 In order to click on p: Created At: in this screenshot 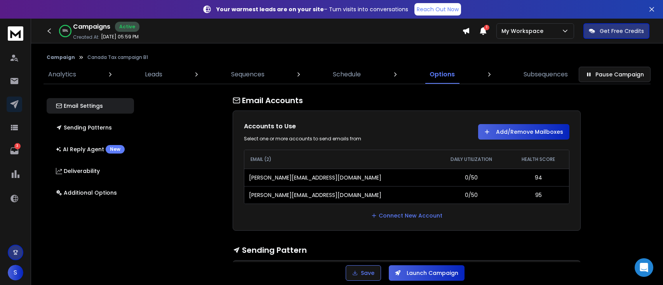, I will do `click(86, 37)`.